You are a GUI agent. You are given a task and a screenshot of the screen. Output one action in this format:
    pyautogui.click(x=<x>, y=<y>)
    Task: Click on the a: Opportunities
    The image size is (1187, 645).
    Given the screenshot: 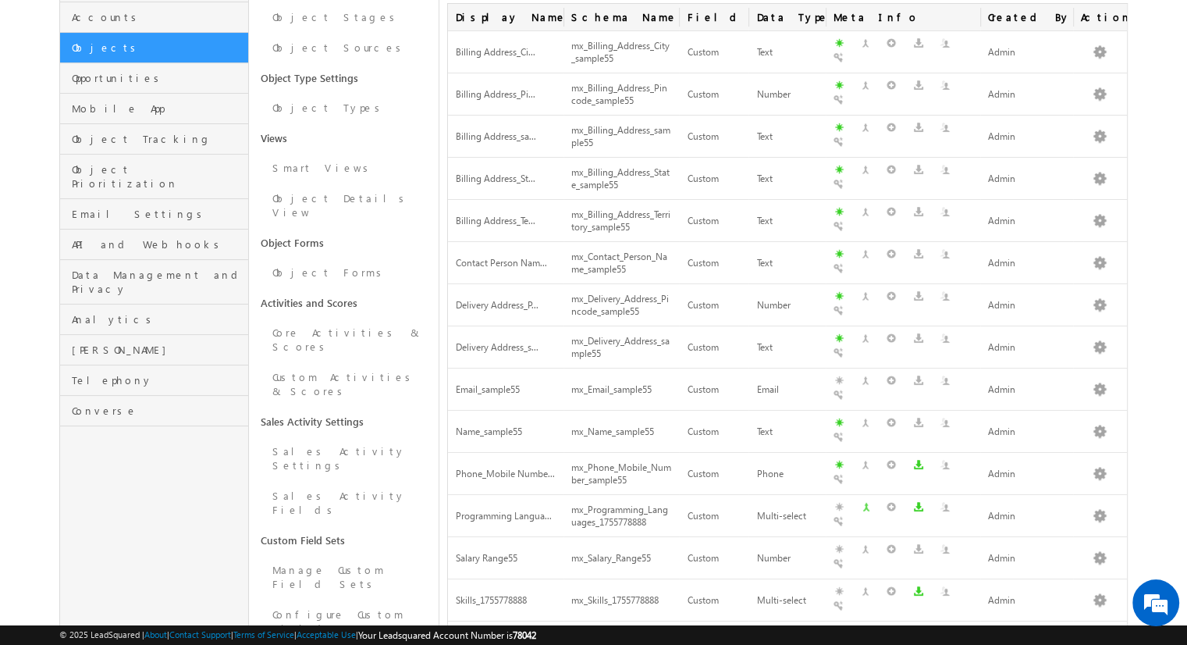 What is the action you would take?
    pyautogui.click(x=154, y=78)
    